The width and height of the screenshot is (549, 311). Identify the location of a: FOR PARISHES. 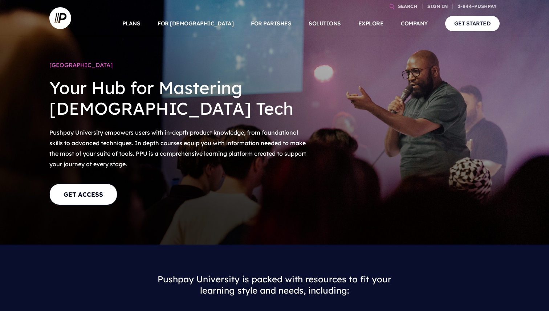
(271, 24).